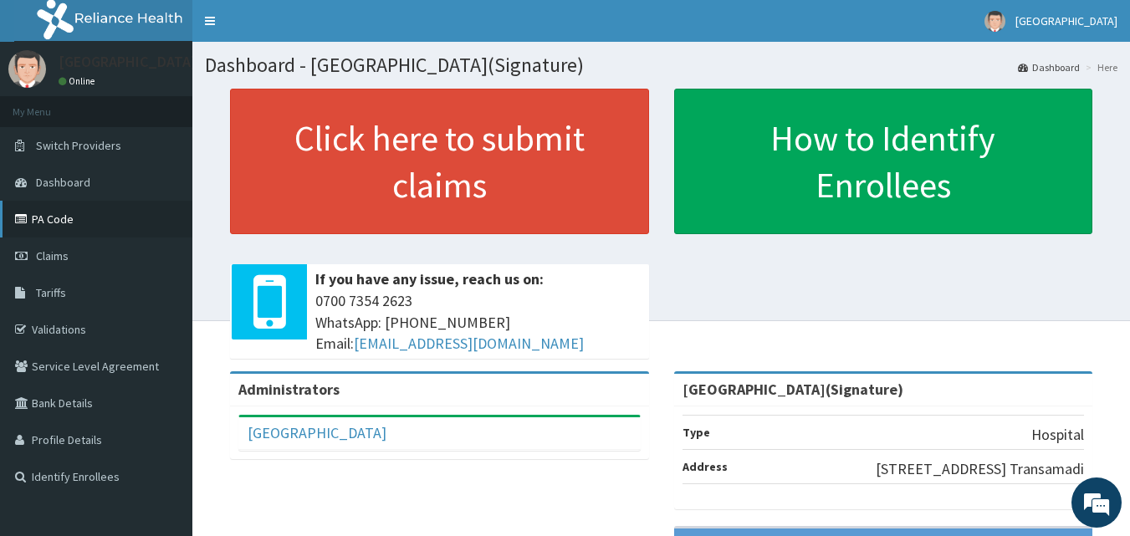  Describe the element at coordinates (79, 81) in the screenshot. I see `a: Online` at that location.